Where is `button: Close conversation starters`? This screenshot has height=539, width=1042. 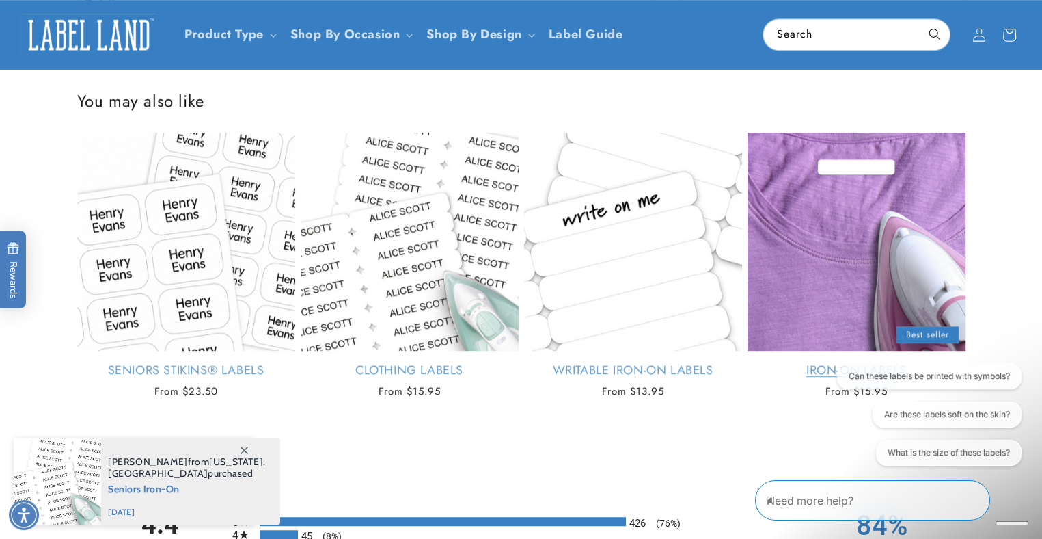
button: Close conversation starters is located at coordinates (257, 49).